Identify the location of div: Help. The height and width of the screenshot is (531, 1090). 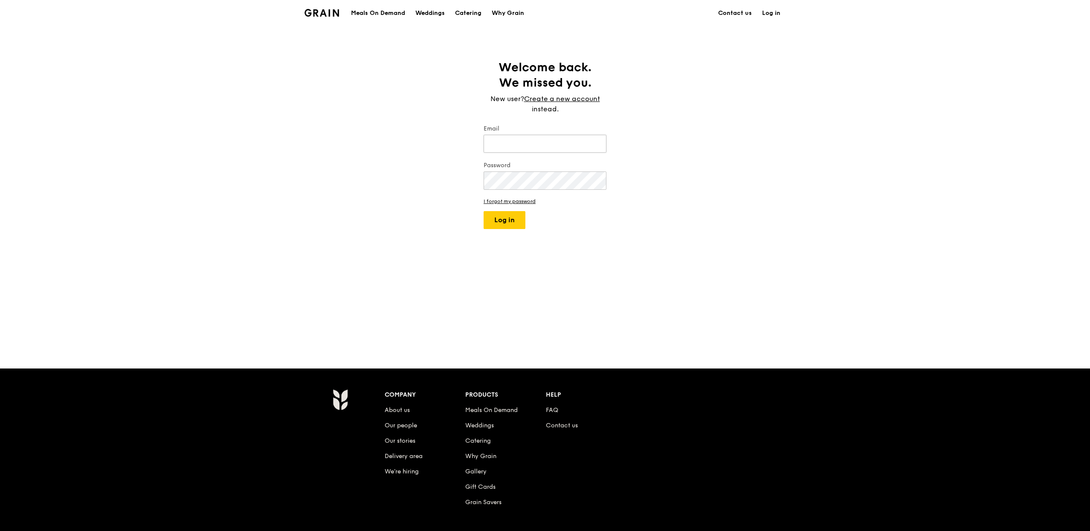
(586, 395).